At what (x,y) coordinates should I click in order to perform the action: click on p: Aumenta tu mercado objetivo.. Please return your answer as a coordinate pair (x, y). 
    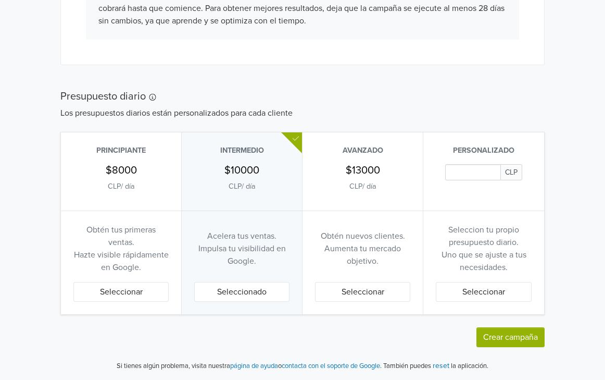
    Looking at the image, I should click on (363, 255).